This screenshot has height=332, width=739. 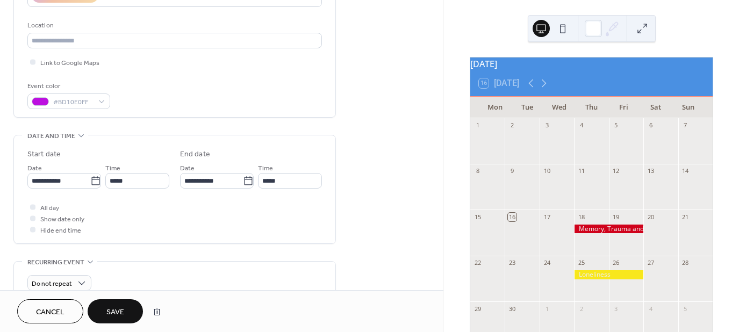 I want to click on div: Loneliness, so click(x=609, y=275).